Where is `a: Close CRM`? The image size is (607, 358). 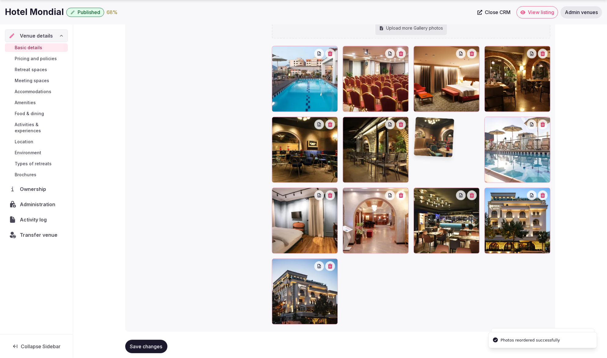
a: Close CRM is located at coordinates (494, 12).